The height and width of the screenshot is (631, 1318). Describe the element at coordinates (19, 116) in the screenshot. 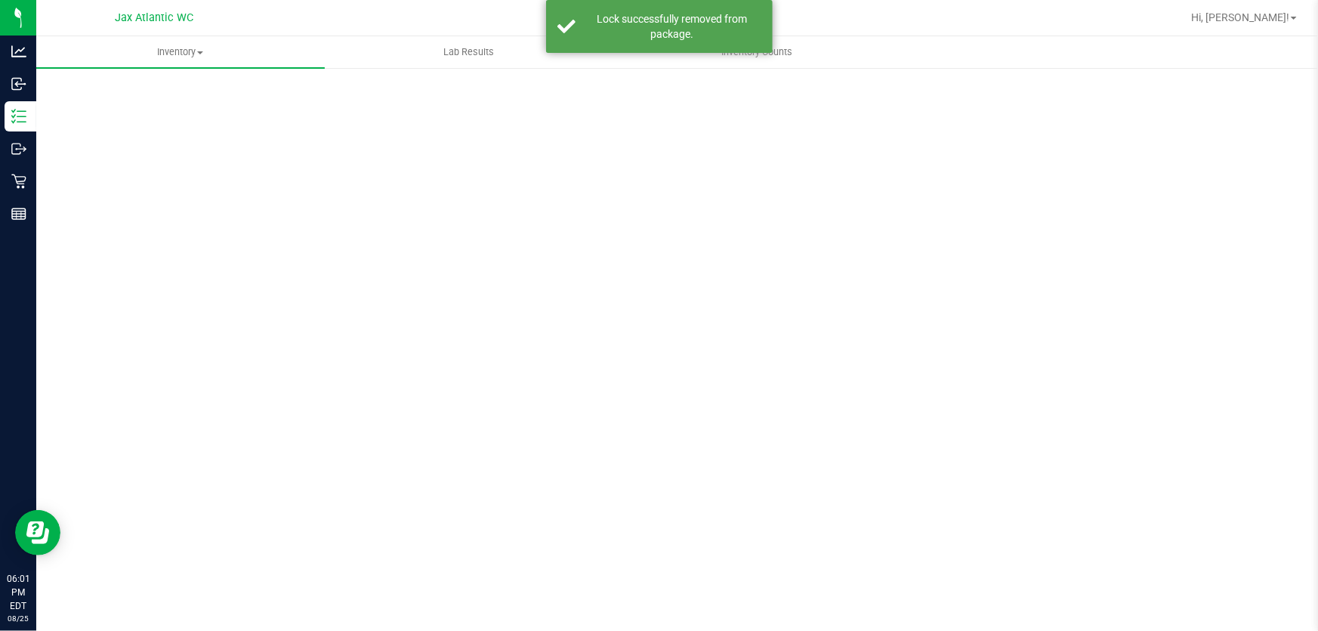

I see `inline-svg: Inventory` at that location.